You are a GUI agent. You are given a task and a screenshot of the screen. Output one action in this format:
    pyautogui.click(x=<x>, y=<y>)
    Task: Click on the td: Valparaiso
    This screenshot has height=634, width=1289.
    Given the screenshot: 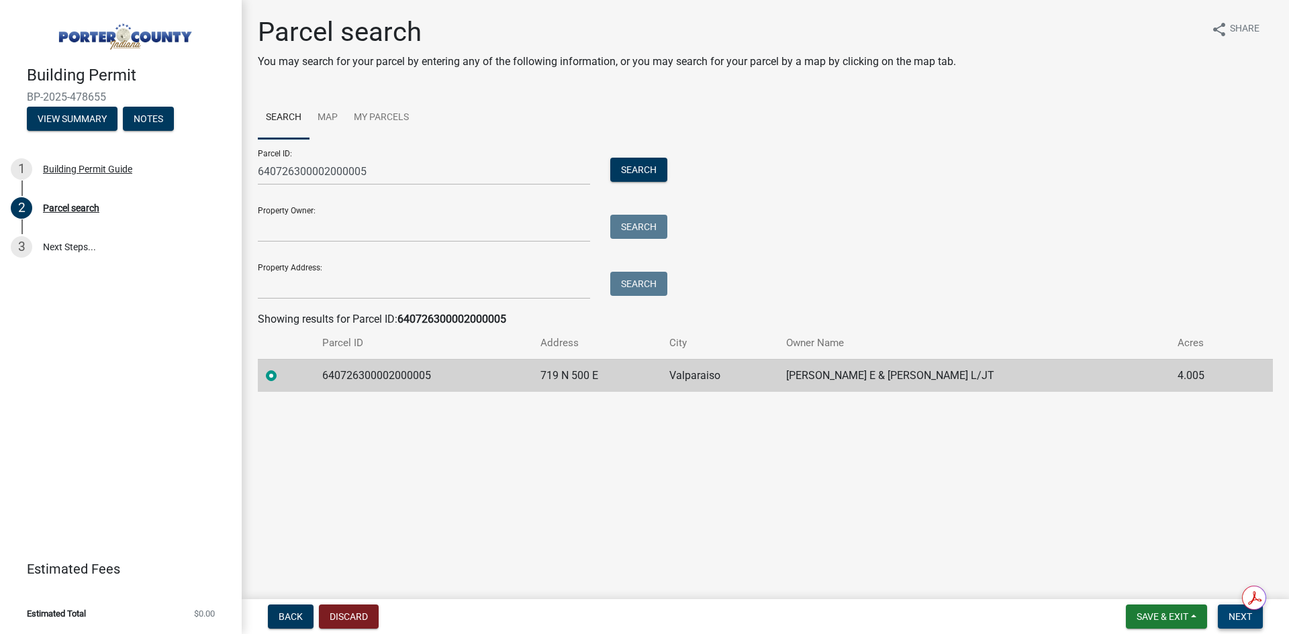 What is the action you would take?
    pyautogui.click(x=719, y=375)
    